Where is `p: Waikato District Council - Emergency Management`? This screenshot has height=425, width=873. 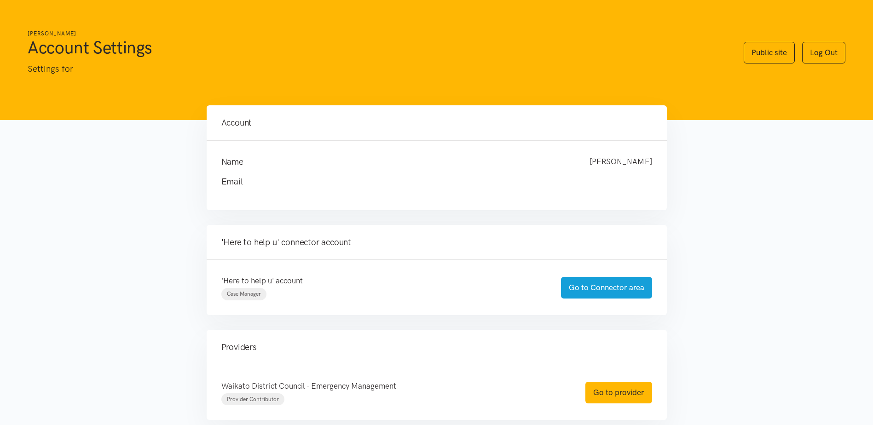 p: Waikato District Council - Emergency Management is located at coordinates (394, 386).